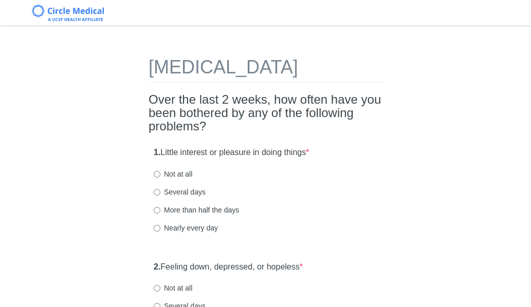  Describe the element at coordinates (157, 267) in the screenshot. I see `strong: 2.` at that location.